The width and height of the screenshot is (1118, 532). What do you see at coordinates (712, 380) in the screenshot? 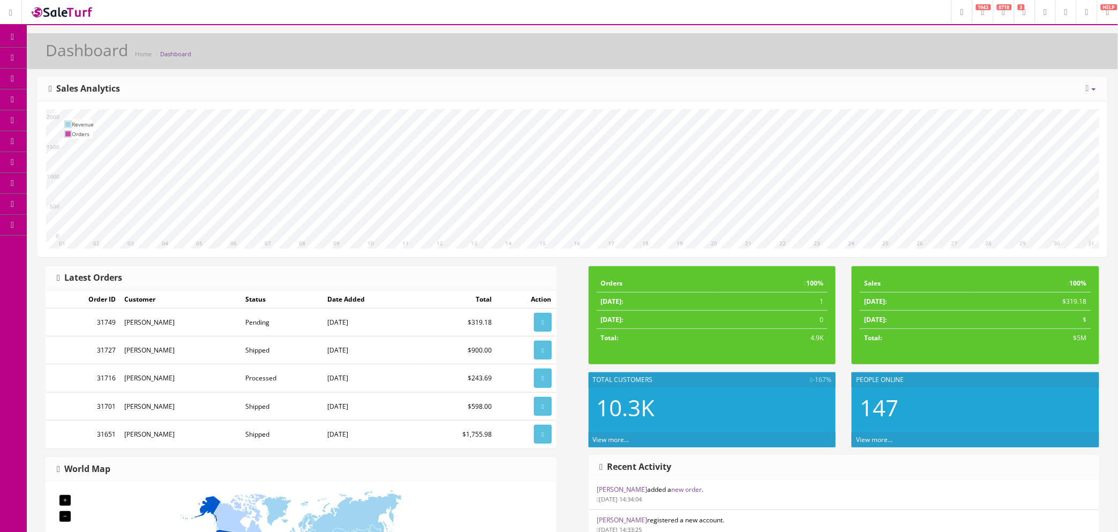
I see `div: Total Customers` at bounding box center [712, 380].